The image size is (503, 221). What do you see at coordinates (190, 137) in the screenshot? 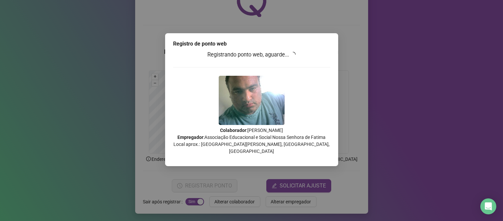
I see `strong: Empregador` at bounding box center [190, 137].